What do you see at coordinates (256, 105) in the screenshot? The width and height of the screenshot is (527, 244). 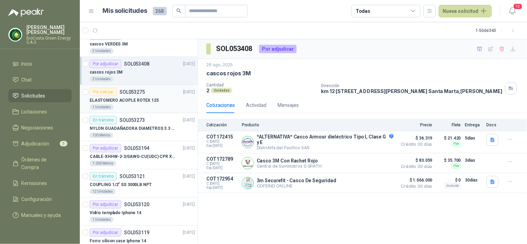 I see `div: Actividad` at bounding box center [256, 105].